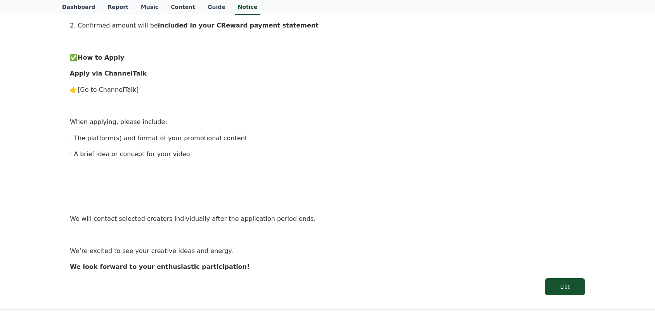 The image size is (655, 327). What do you see at coordinates (108, 73) in the screenshot?
I see `strong: Apply via ChannelTalk` at bounding box center [108, 73].